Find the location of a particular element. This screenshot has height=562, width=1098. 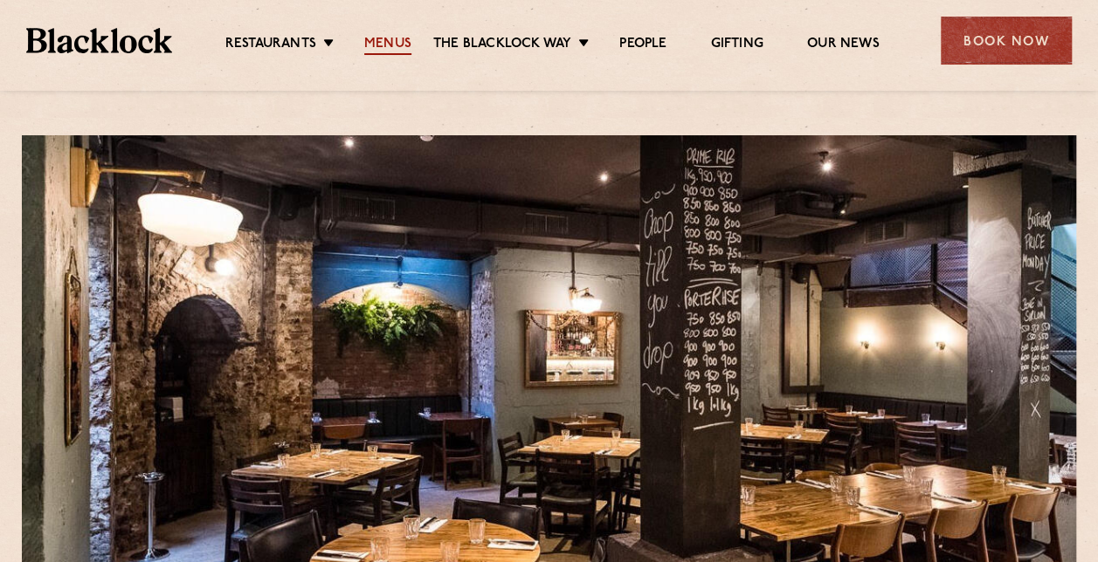

a: Gifting is located at coordinates (736, 45).